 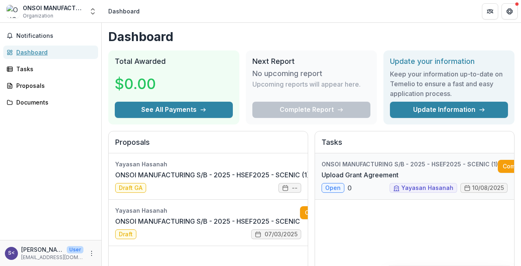 What do you see at coordinates (51, 36) in the screenshot?
I see `button: Notifications` at bounding box center [51, 36].